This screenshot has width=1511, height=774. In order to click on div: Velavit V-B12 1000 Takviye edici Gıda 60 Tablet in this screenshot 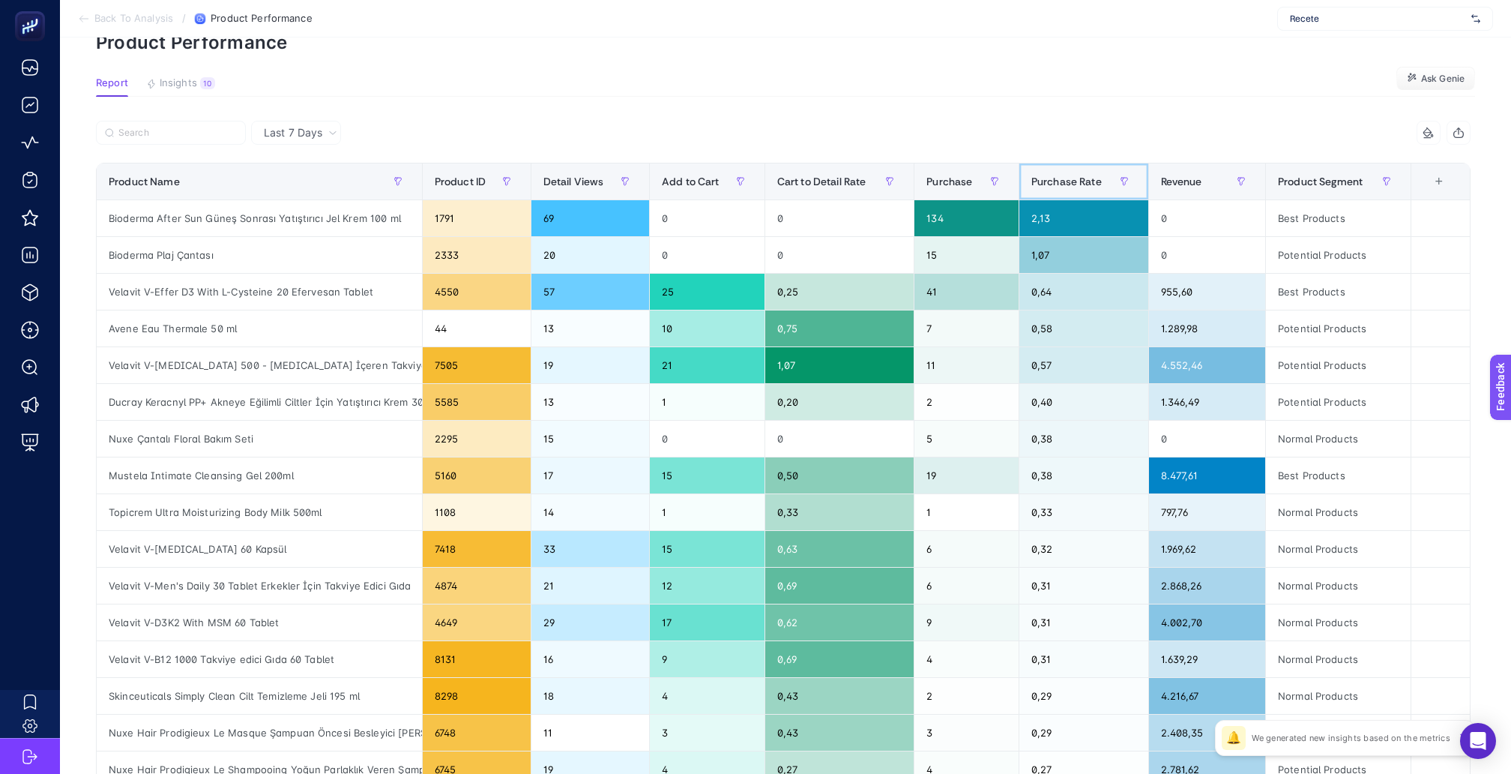, I will do `click(259, 659)`.